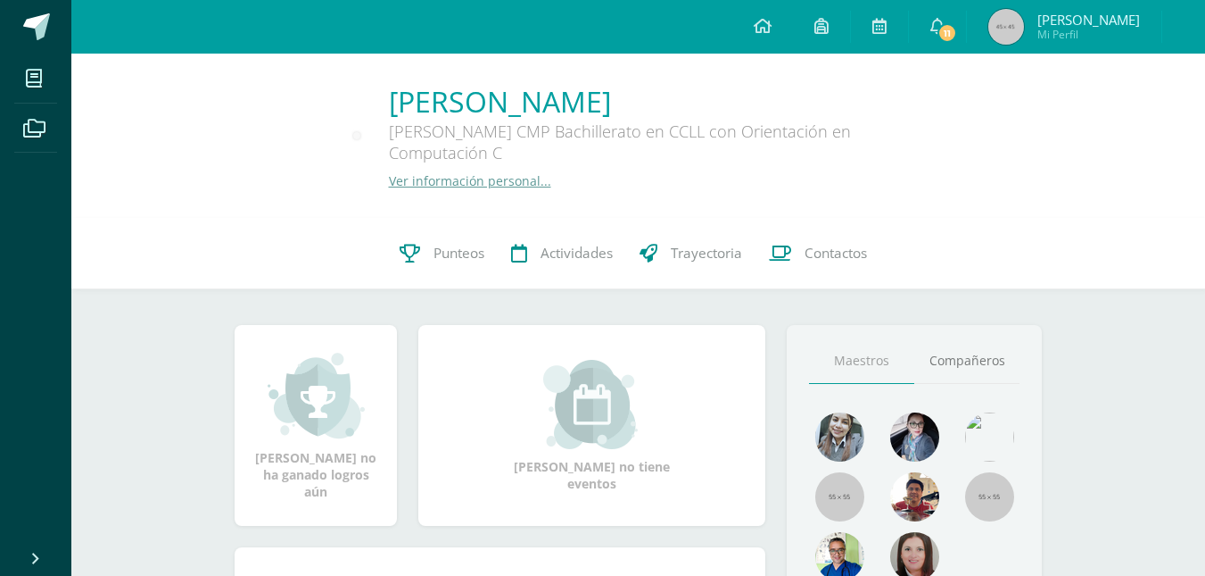  Describe the element at coordinates (967, 360) in the screenshot. I see `a: Compañeros` at that location.